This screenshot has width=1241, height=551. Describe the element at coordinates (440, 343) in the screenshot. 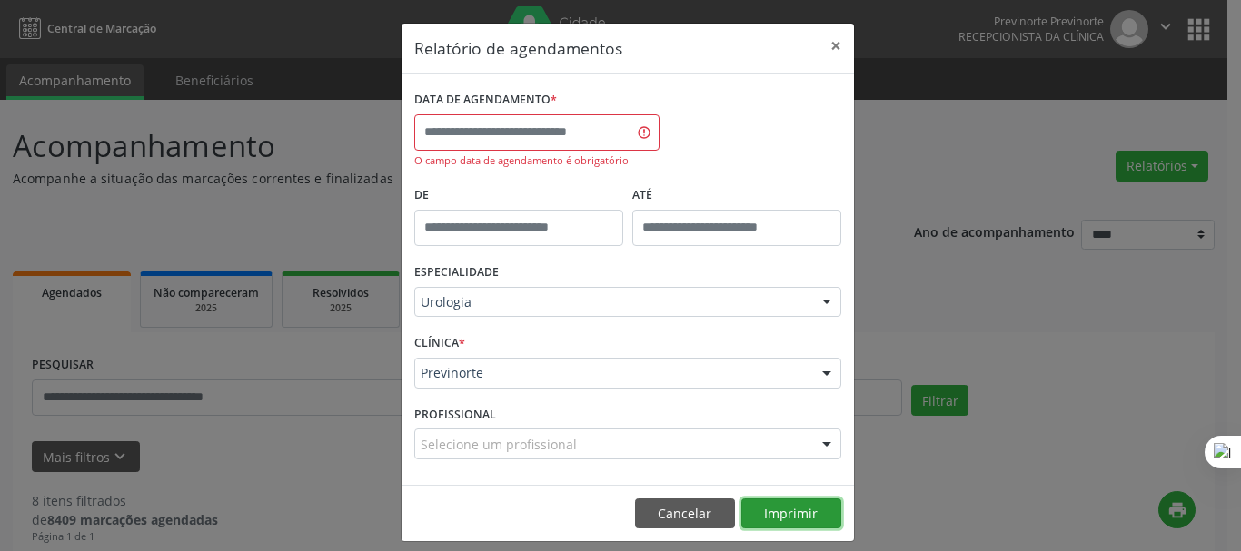

I see `label: CLÍNICA` at that location.